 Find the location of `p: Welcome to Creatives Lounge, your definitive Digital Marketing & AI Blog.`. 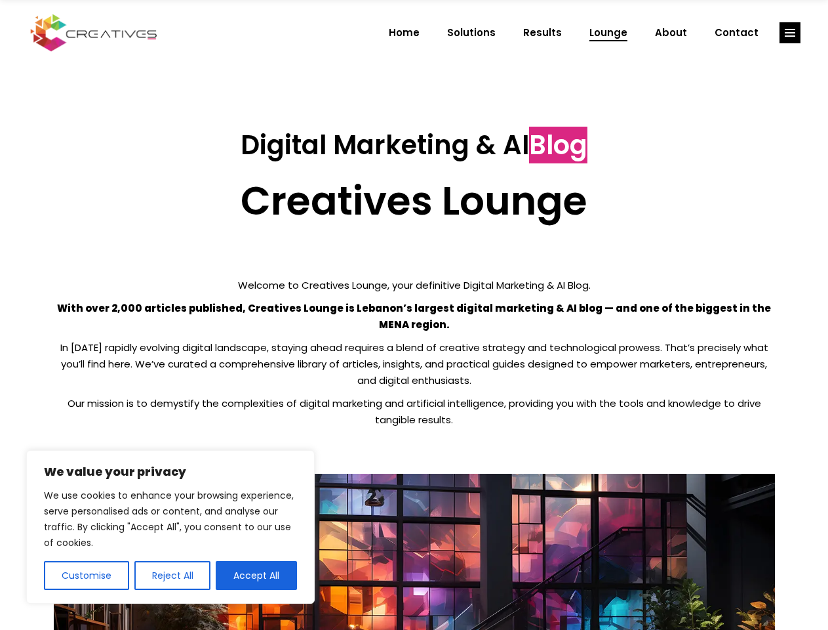

p: Welcome to Creatives Lounge, your definitive Digital Marketing & AI Blog. is located at coordinates (414, 285).